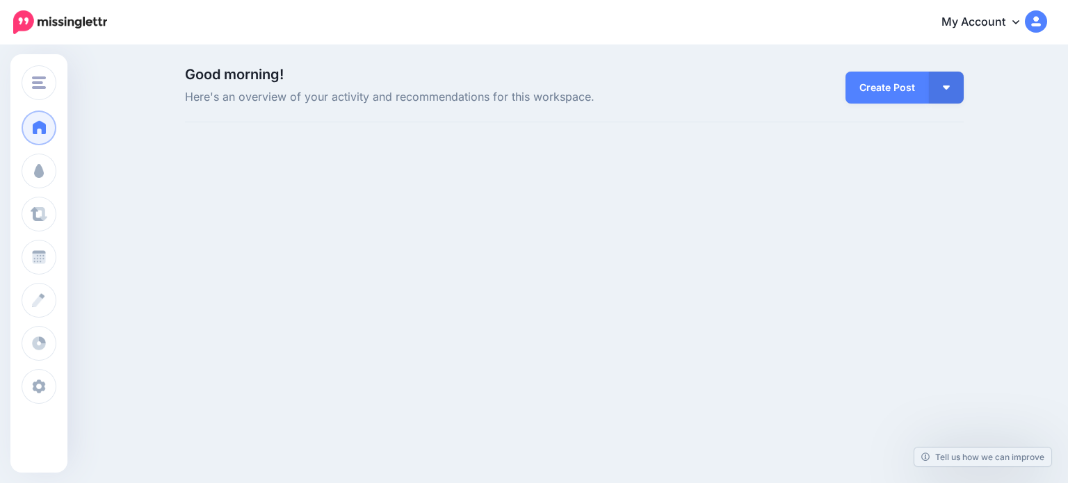 This screenshot has width=1068, height=483. I want to click on span: Here's an overview of your activity and recommendations for this workspace., so click(441, 97).